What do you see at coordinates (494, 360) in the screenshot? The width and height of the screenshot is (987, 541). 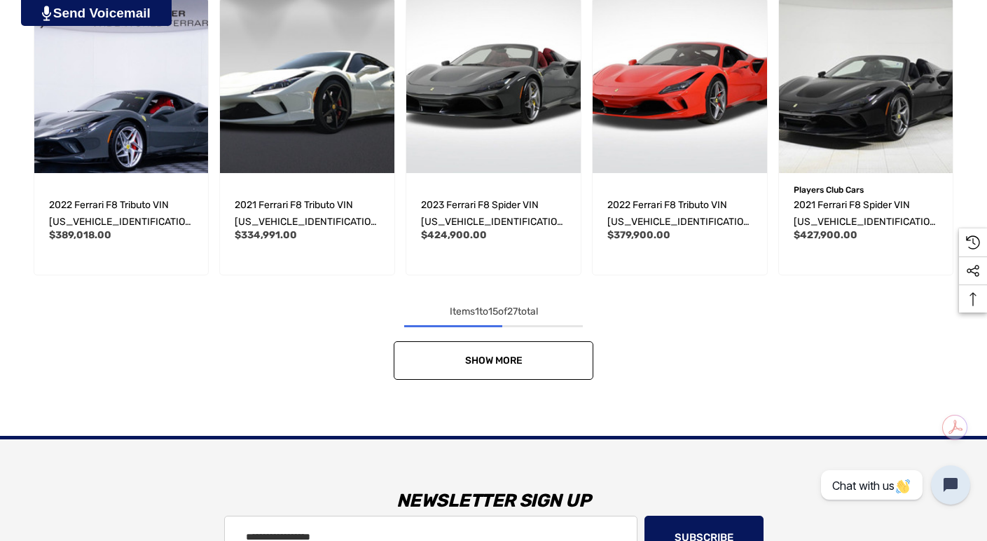 I see `span: Show More` at bounding box center [494, 360].